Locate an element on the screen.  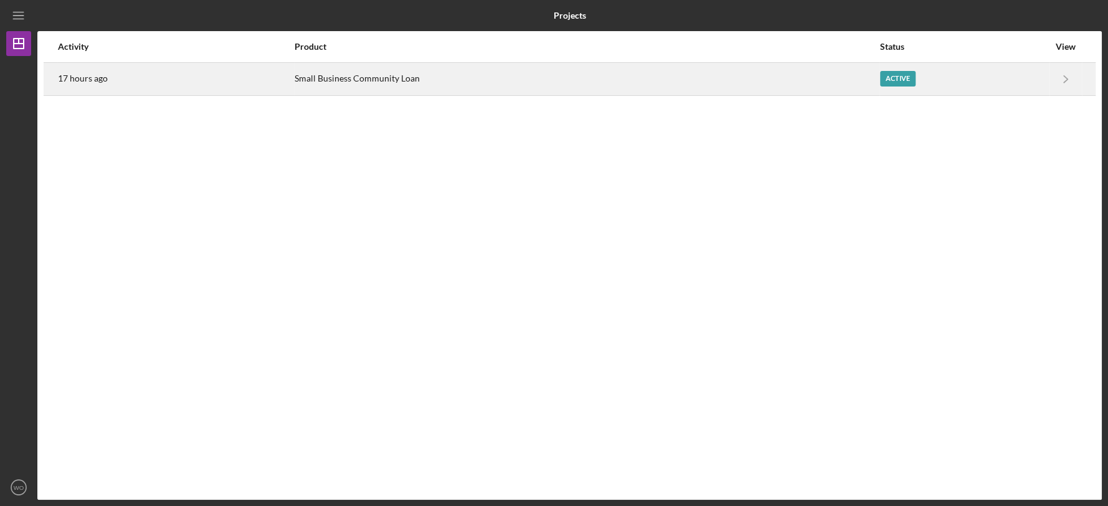
b: Projects is located at coordinates (570, 16).